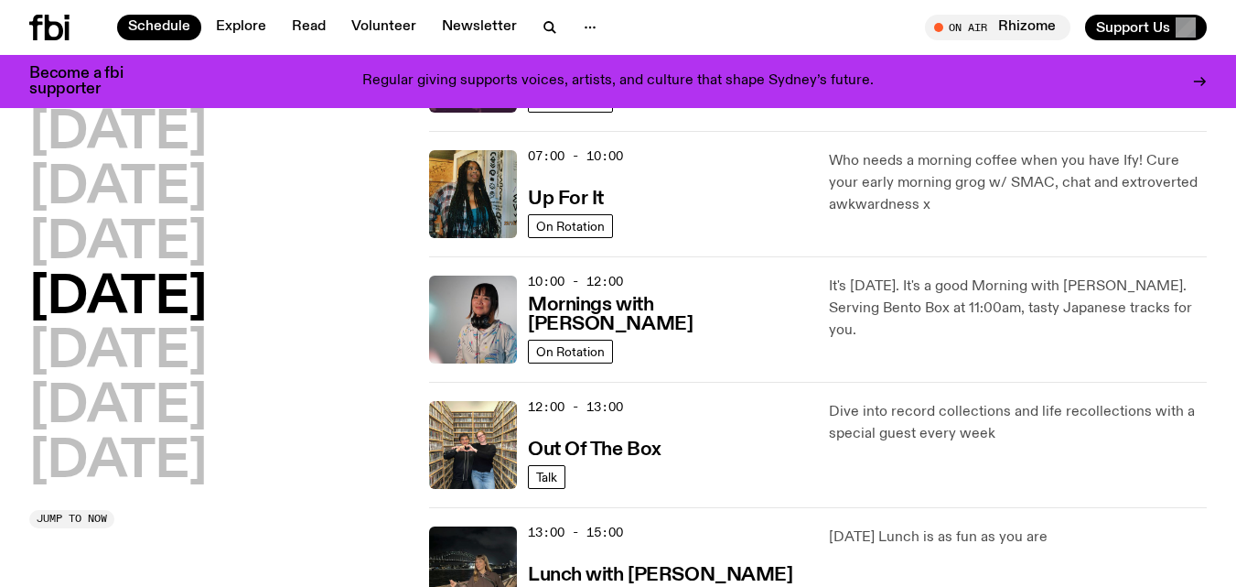 Image resolution: width=1236 pixels, height=587 pixels. Describe the element at coordinates (480, 27) in the screenshot. I see `a: Newsletter` at that location.